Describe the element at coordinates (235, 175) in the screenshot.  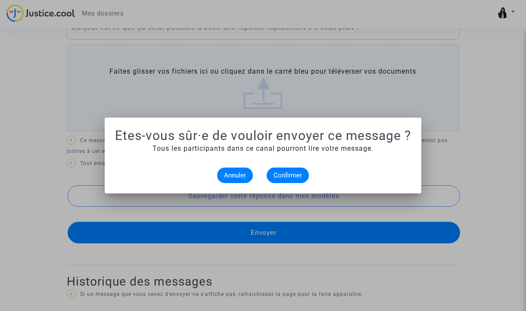
I see `button: Annuler` at that location.